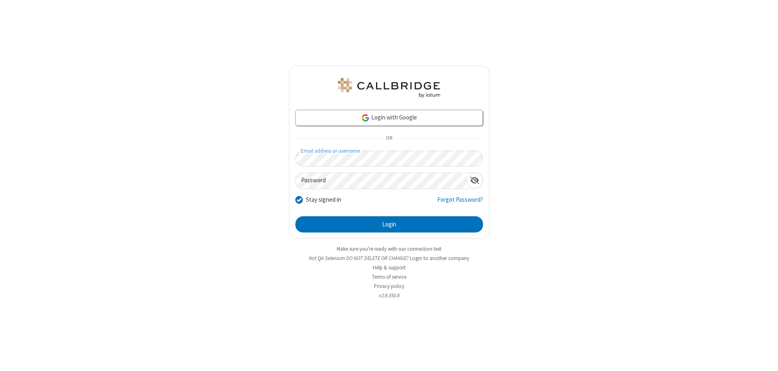  What do you see at coordinates (389, 139) in the screenshot?
I see `span: OR` at bounding box center [389, 139].